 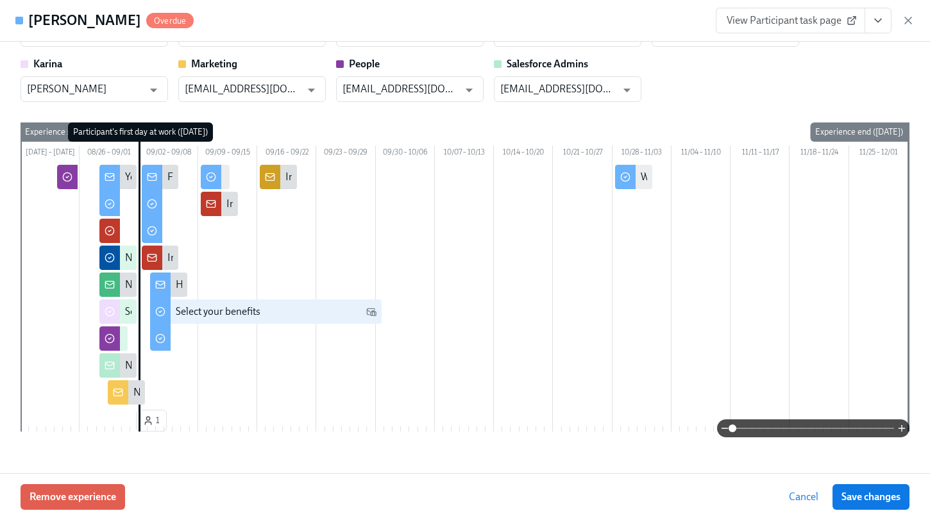 I want to click on strong: People, so click(x=364, y=64).